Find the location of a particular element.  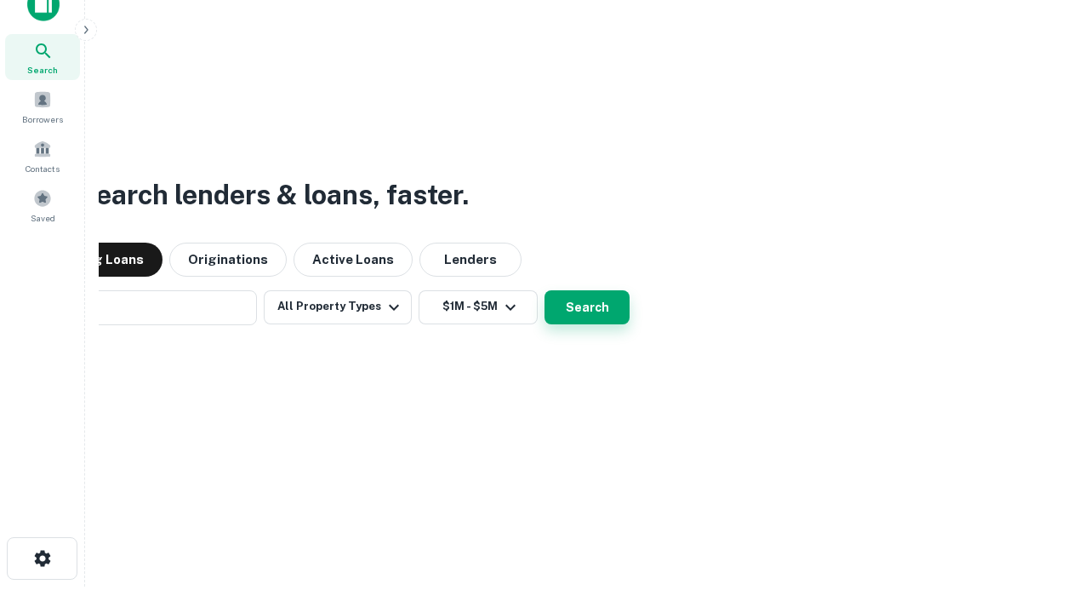

a: Contacts is located at coordinates (43, 156).